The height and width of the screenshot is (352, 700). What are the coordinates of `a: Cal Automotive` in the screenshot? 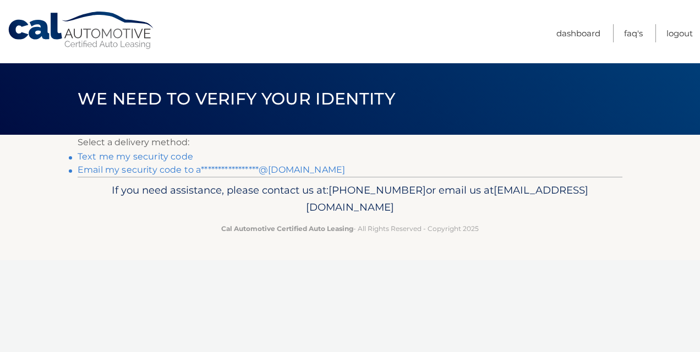 It's located at (81, 30).